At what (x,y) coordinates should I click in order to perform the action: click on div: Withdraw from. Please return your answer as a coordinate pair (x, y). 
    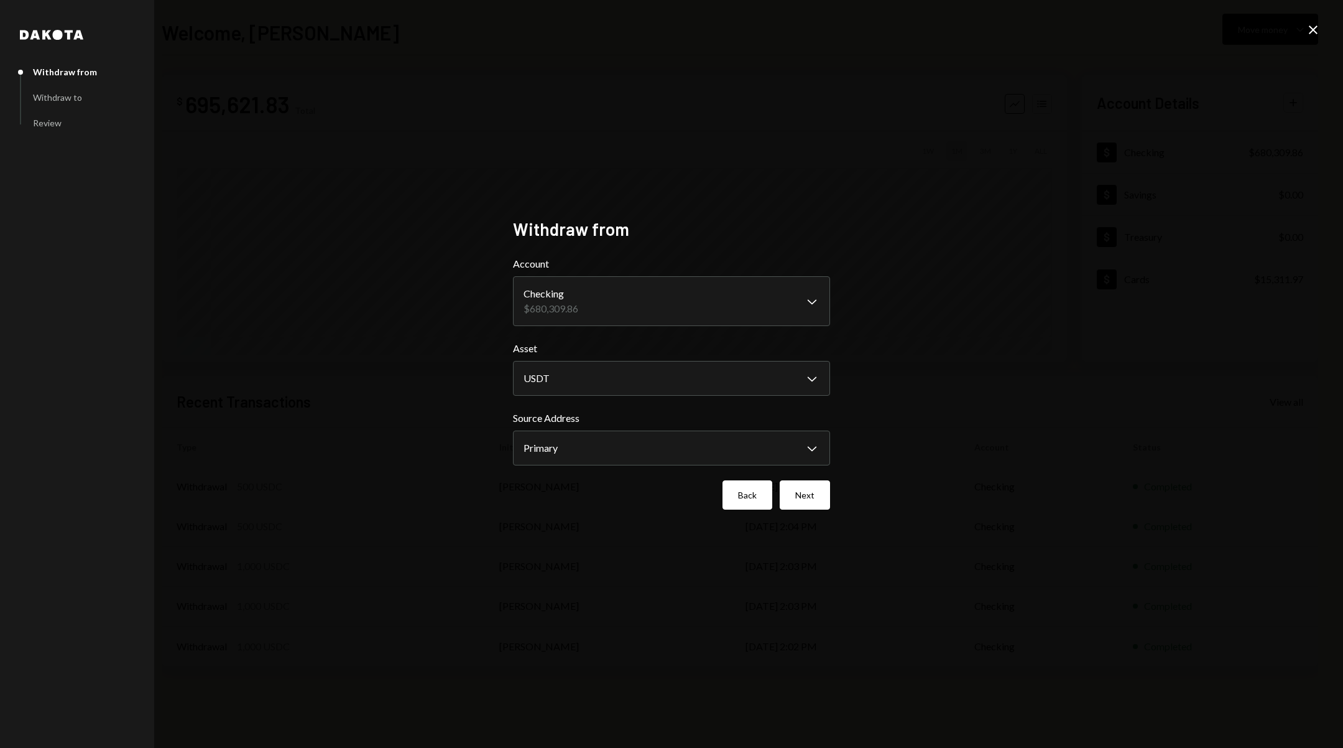
    Looking at the image, I should click on (65, 72).